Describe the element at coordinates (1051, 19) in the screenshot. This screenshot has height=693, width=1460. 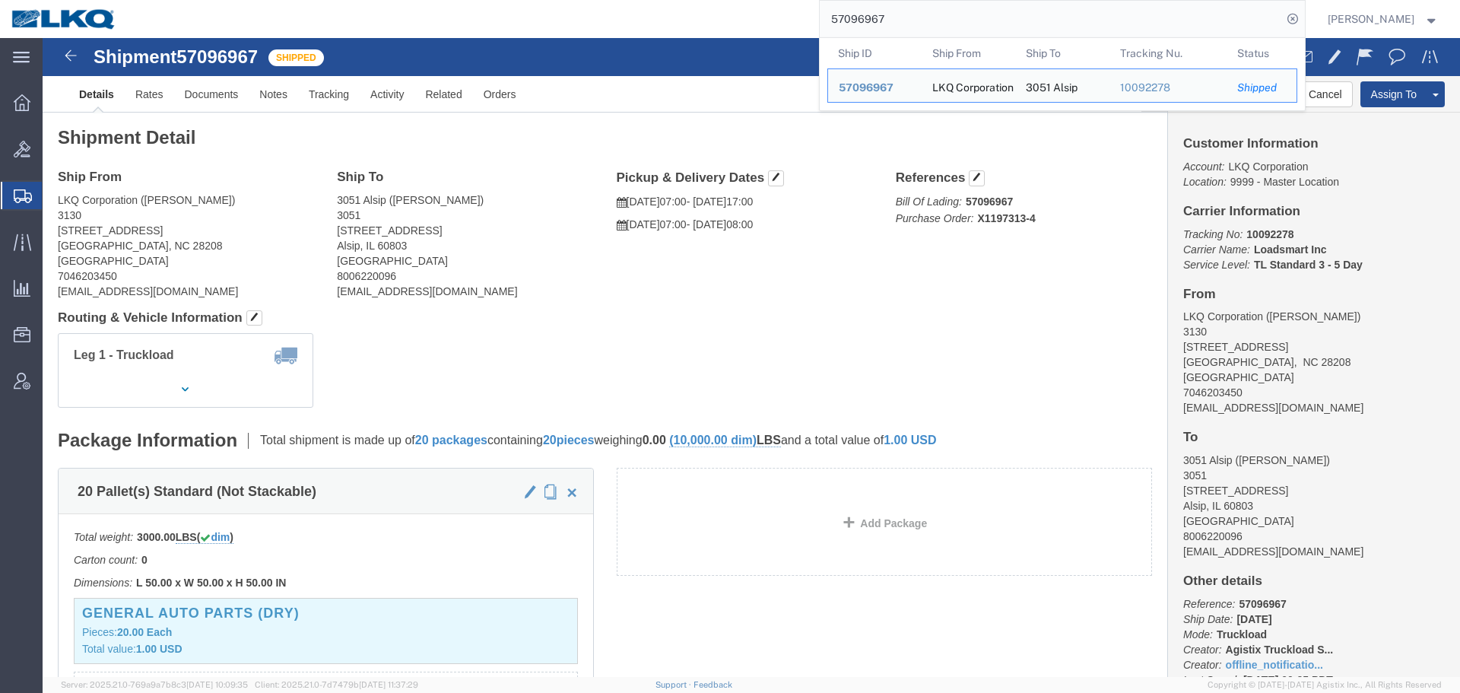
I see `input: Search for shipment number, reference number` at that location.